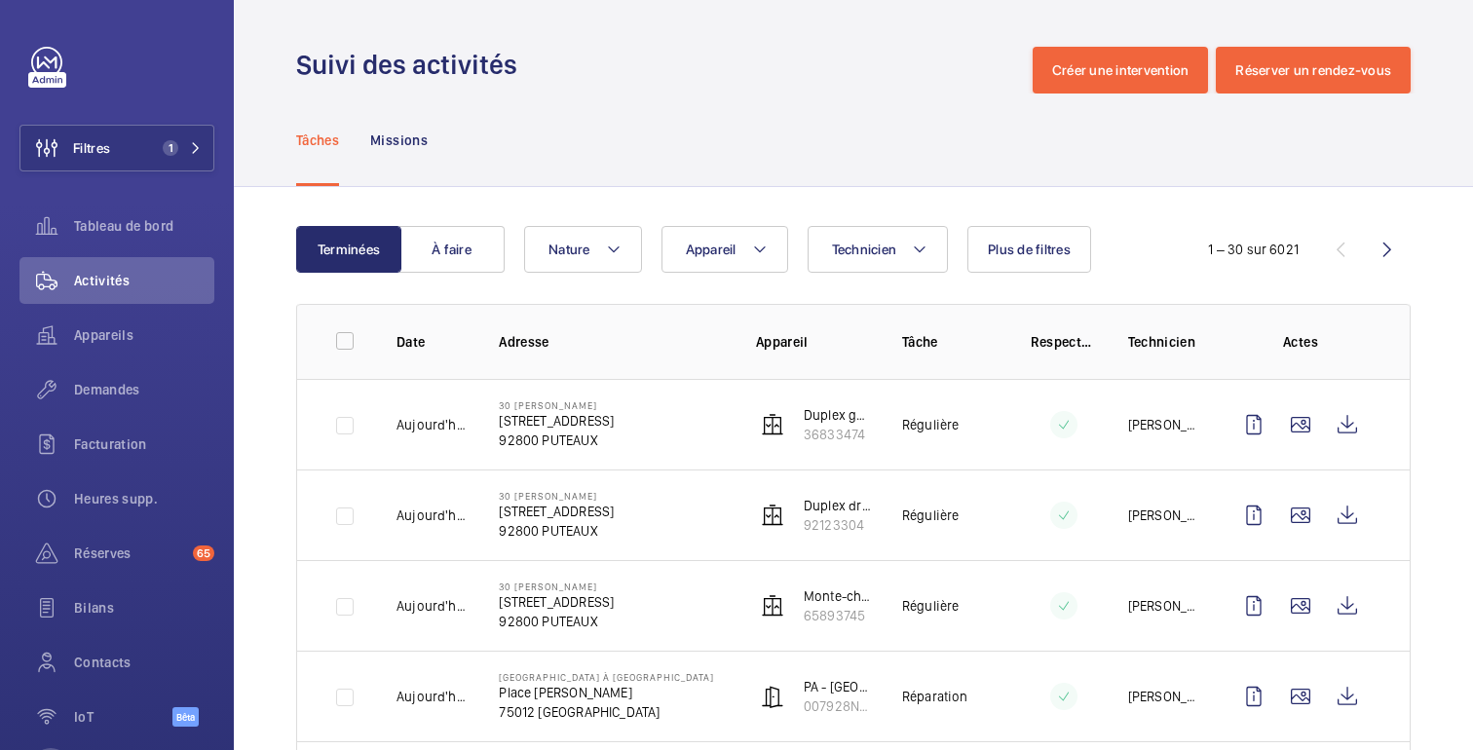 Image resolution: width=1473 pixels, height=750 pixels. What do you see at coordinates (1120, 70) in the screenshot?
I see `button: Créer une intervention` at bounding box center [1120, 70].